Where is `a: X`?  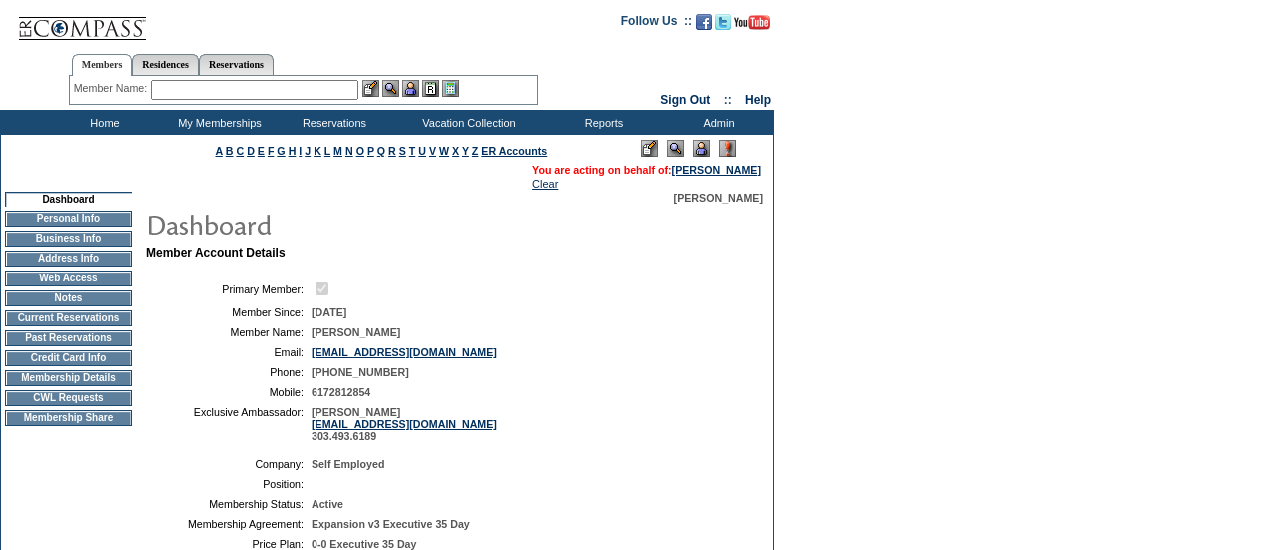
a: X is located at coordinates (455, 151).